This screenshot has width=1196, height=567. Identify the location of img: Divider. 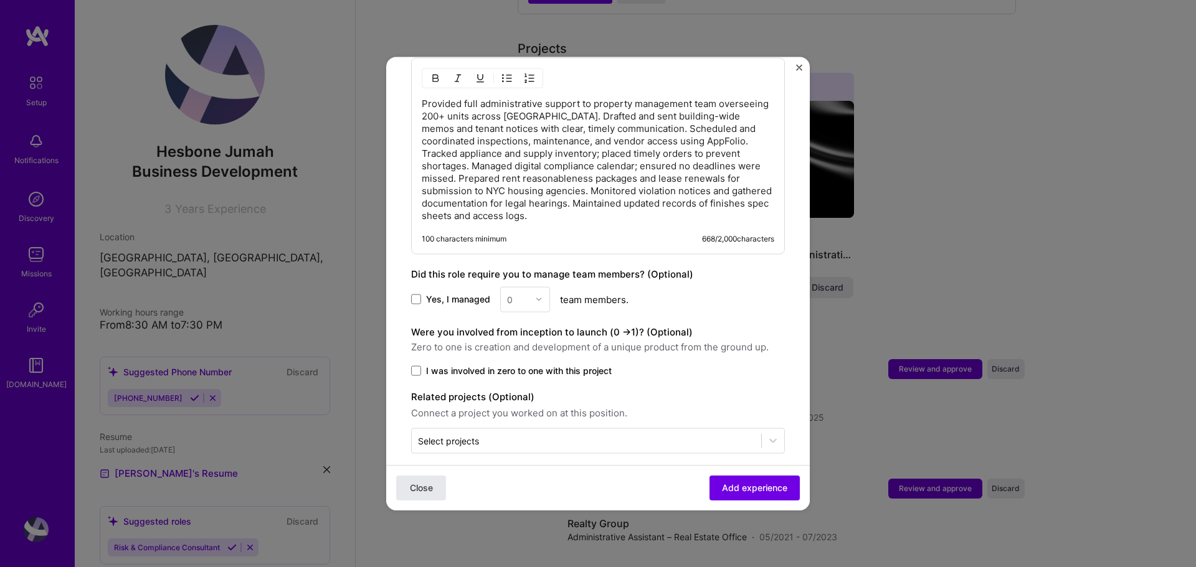
(493, 78).